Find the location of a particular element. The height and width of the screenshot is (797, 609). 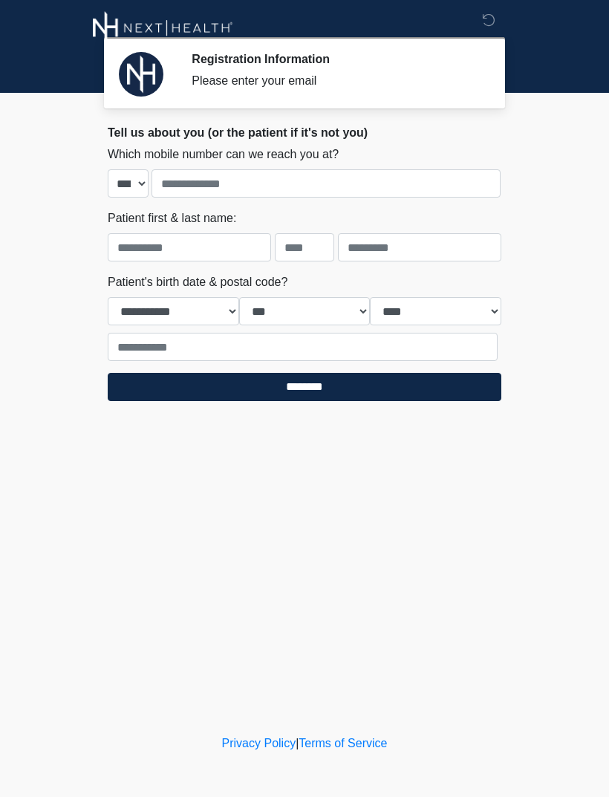

h2: Registration Information is located at coordinates (335, 59).